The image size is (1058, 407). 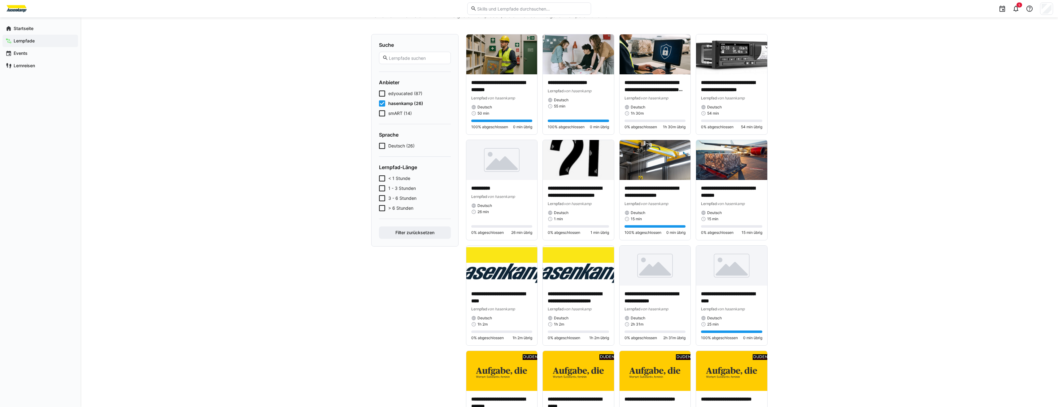 What do you see at coordinates (415, 232) in the screenshot?
I see `button: Filter zurücksetzen` at bounding box center [415, 232].